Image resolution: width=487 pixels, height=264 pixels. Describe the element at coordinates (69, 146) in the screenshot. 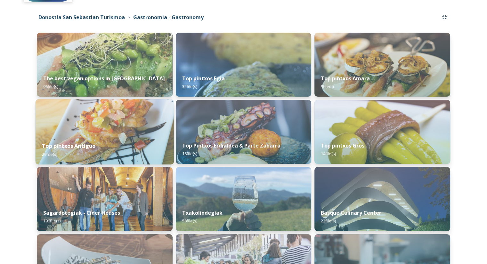

I see `strong: Top pintxos Antiguo` at that location.